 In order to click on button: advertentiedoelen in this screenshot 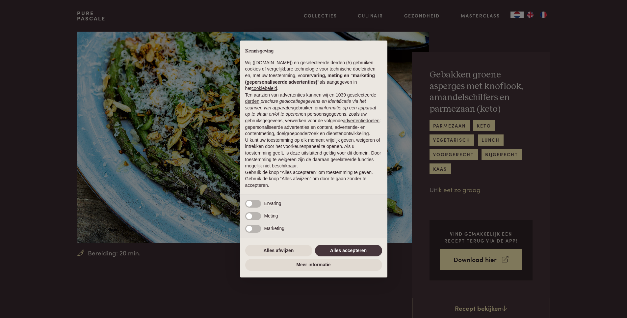, I will do `click(361, 121)`.